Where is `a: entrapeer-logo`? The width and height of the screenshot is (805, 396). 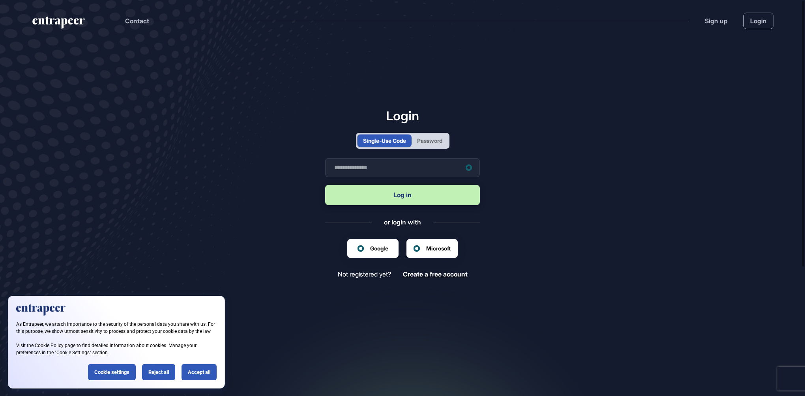
a: entrapeer-logo is located at coordinates (58, 24).